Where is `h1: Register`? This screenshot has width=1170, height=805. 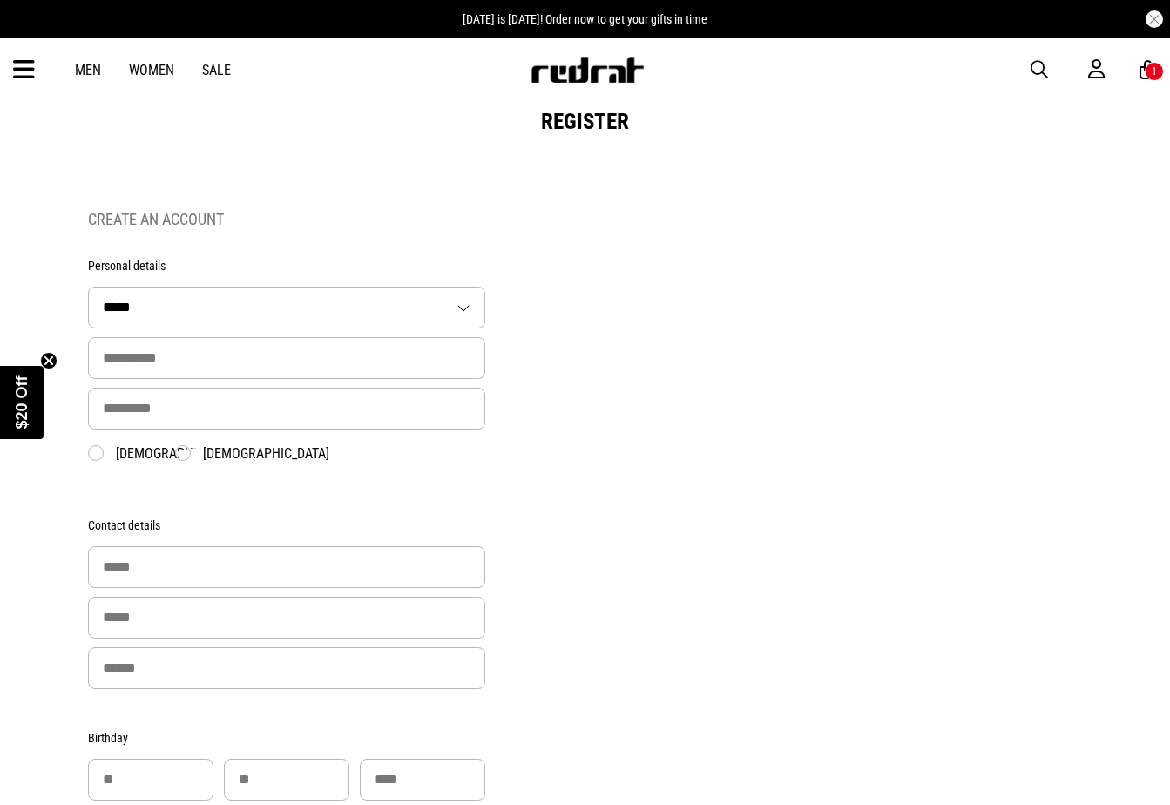 h1: Register is located at coordinates (585, 121).